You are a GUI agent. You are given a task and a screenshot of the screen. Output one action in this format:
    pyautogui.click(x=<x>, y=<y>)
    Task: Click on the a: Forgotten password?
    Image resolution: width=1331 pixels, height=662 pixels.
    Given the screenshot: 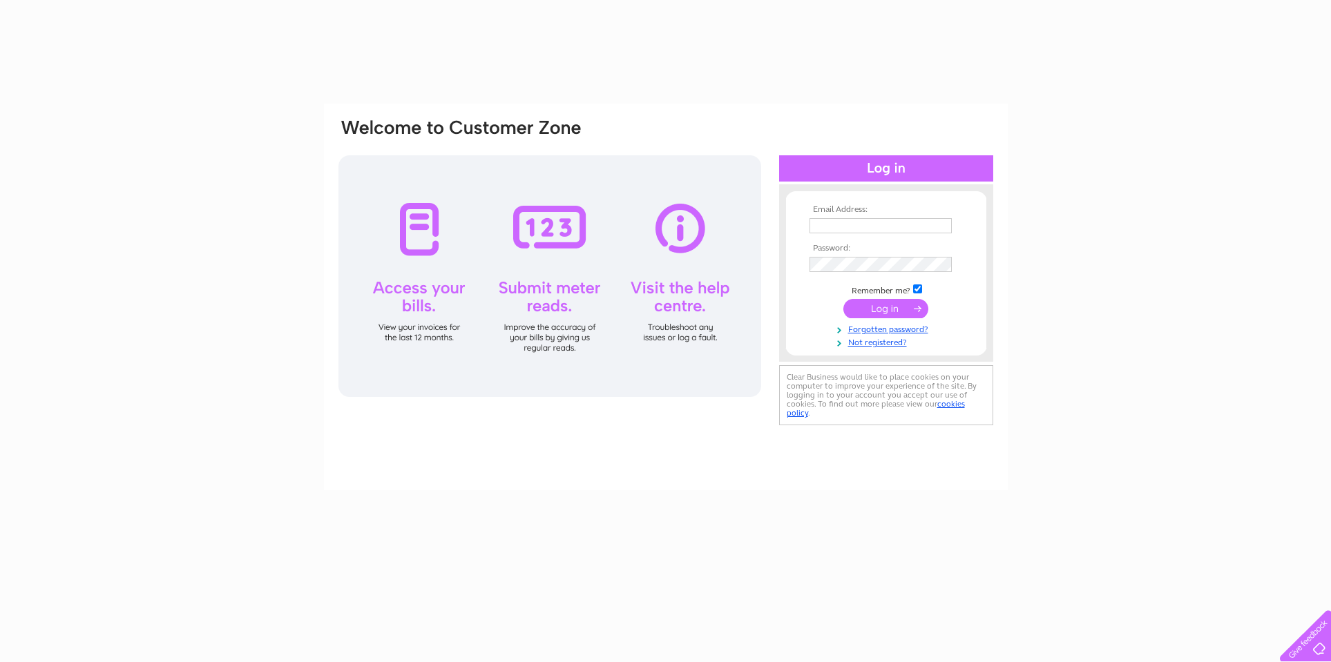 What is the action you would take?
    pyautogui.click(x=887, y=328)
    